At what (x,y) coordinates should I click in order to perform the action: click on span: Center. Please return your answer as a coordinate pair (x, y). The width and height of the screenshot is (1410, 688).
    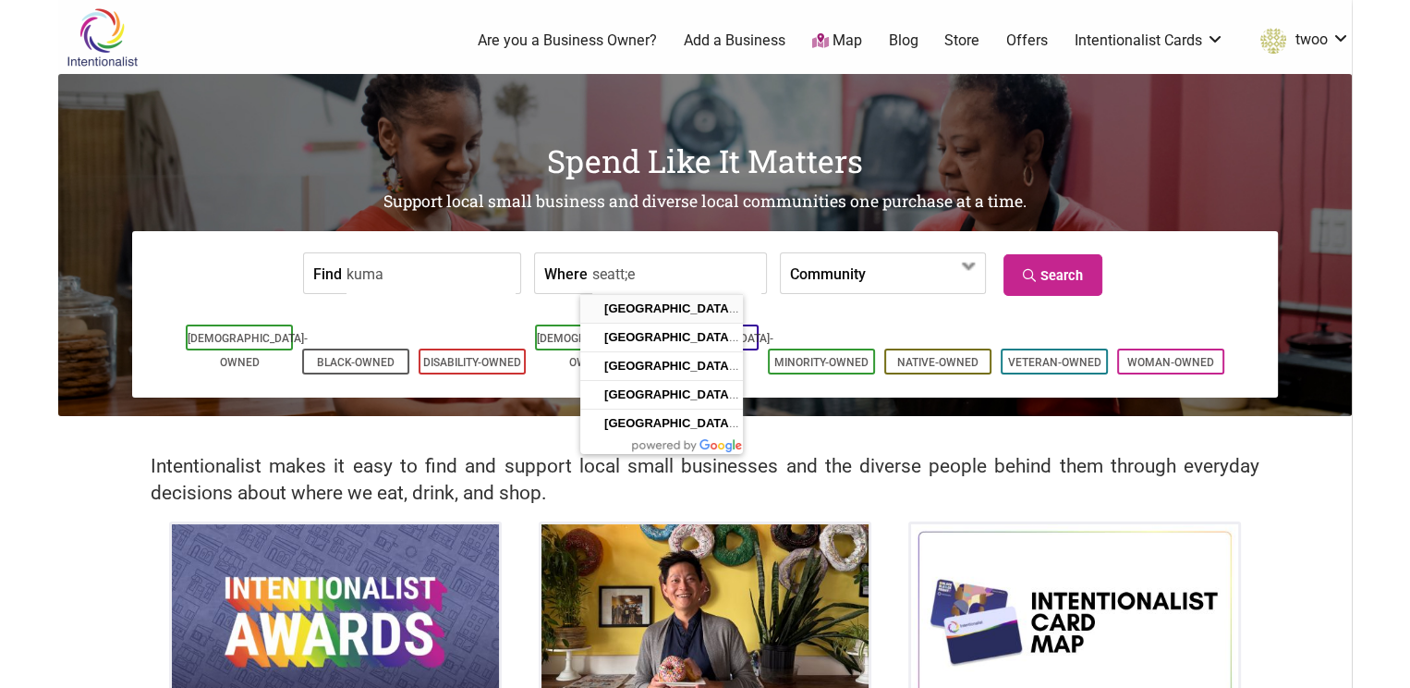
    Looking at the image, I should click on (688, 422).